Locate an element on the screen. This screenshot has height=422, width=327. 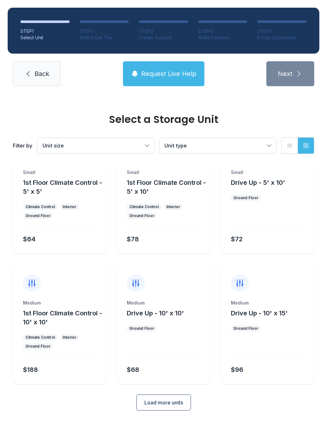
span: 1st Floor Climate Control - 5' x 5' is located at coordinates (63, 187).